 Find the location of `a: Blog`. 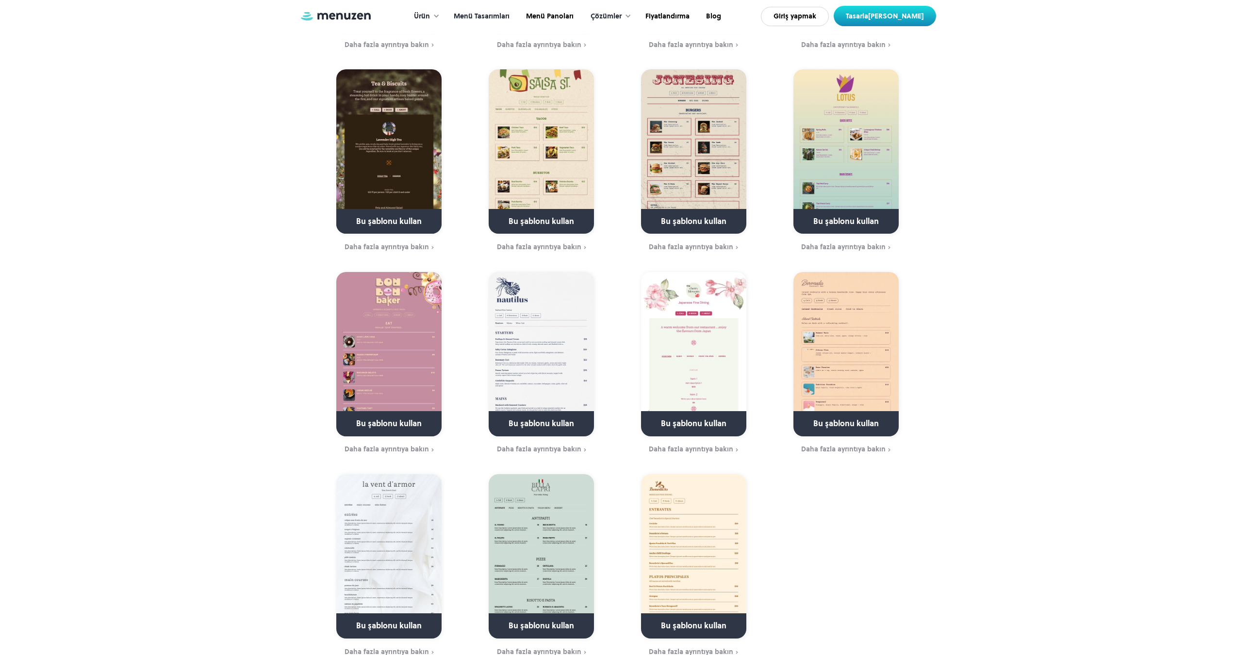

a: Blog is located at coordinates (712, 16).